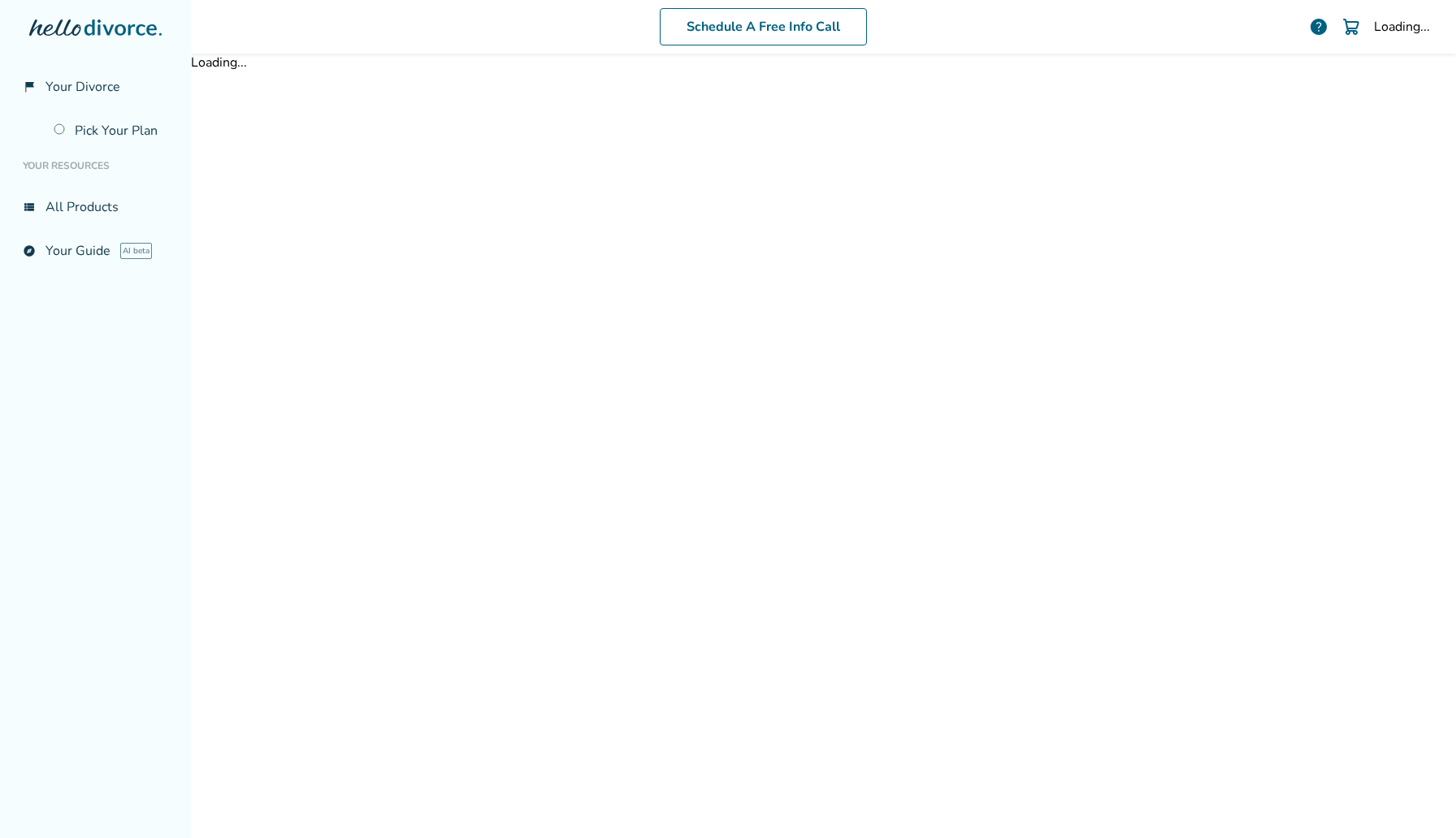 This screenshot has width=1456, height=838. I want to click on li: Your Resources, so click(95, 166).